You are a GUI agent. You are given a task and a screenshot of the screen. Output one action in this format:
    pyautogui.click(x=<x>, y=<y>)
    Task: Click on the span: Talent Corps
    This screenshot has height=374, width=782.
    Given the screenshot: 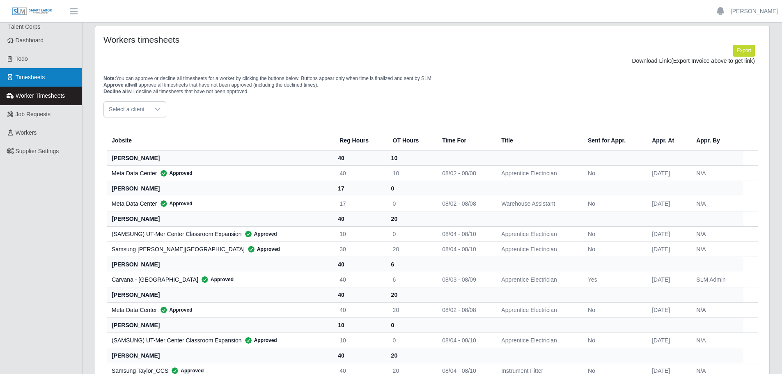 What is the action you would take?
    pyautogui.click(x=24, y=27)
    